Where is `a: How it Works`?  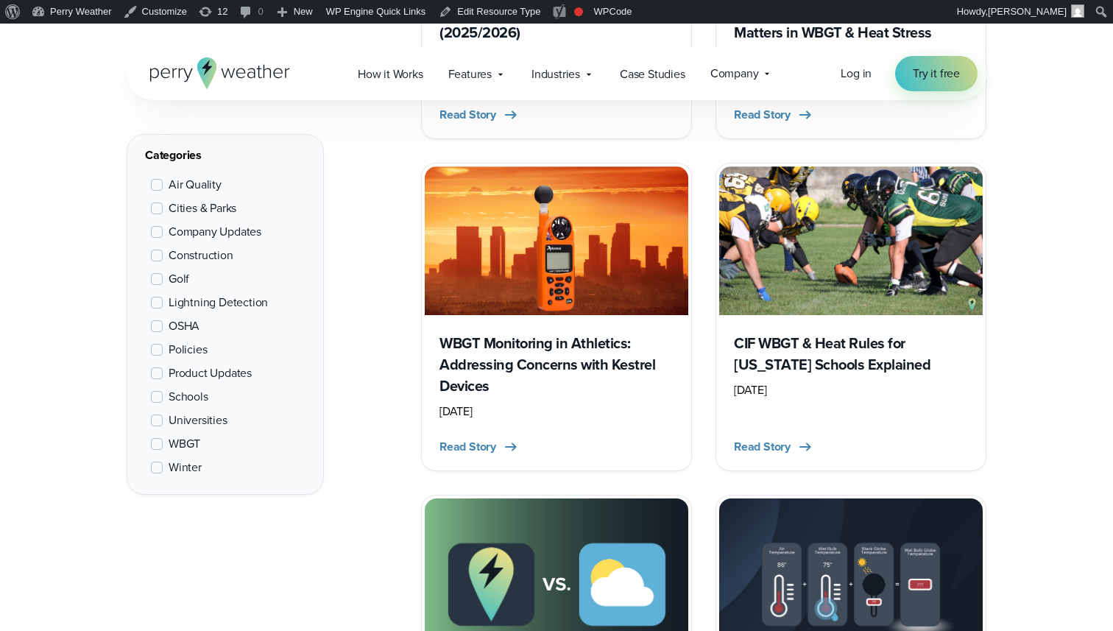
a: How it Works is located at coordinates (390, 74).